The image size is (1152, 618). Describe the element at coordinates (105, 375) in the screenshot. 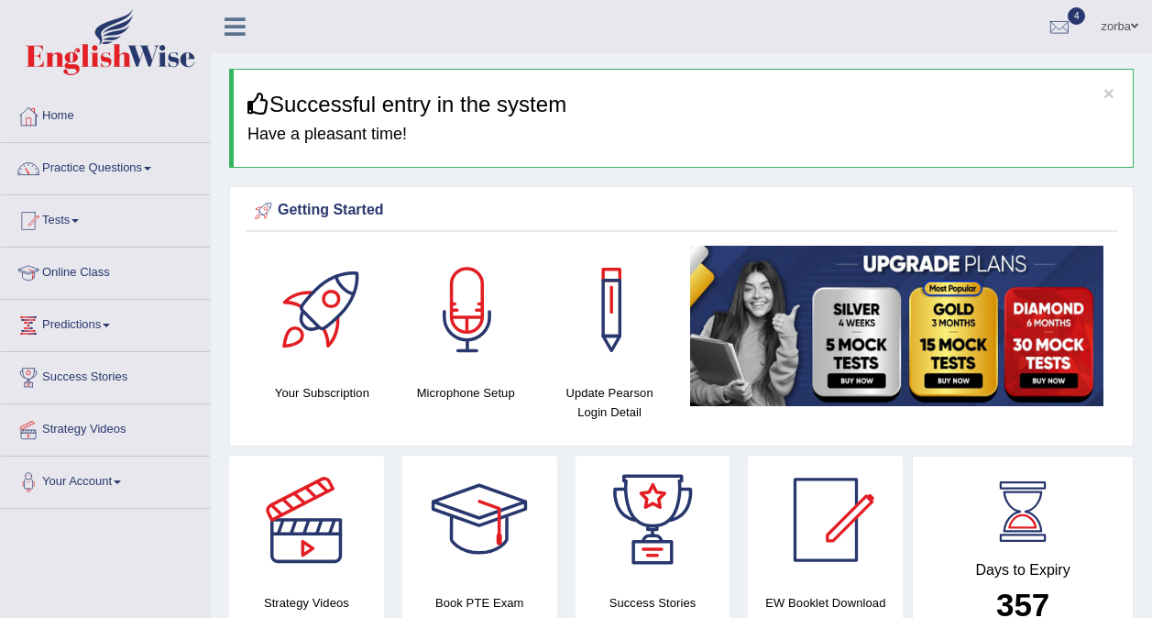

I see `a: Success Stories` at that location.